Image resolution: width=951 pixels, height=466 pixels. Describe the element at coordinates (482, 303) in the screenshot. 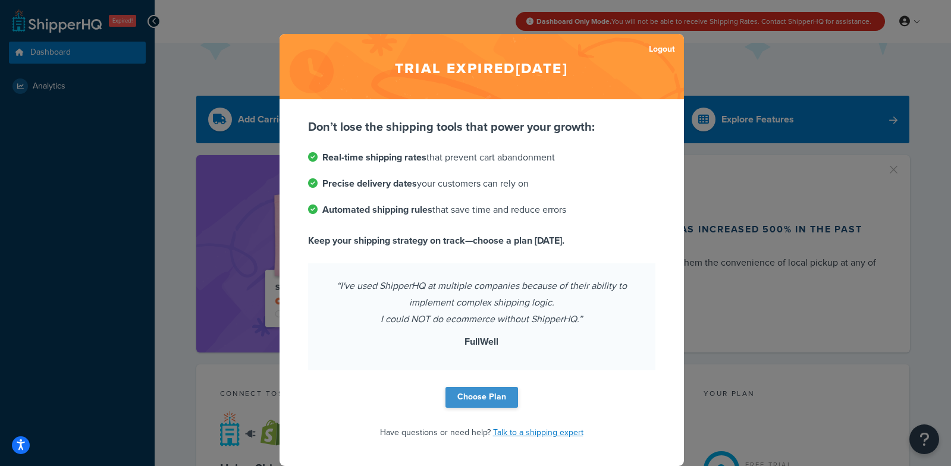

I see `p: “I've used ShipperHQ at multiple companies because of their ability to implement complex shipping...` at that location.